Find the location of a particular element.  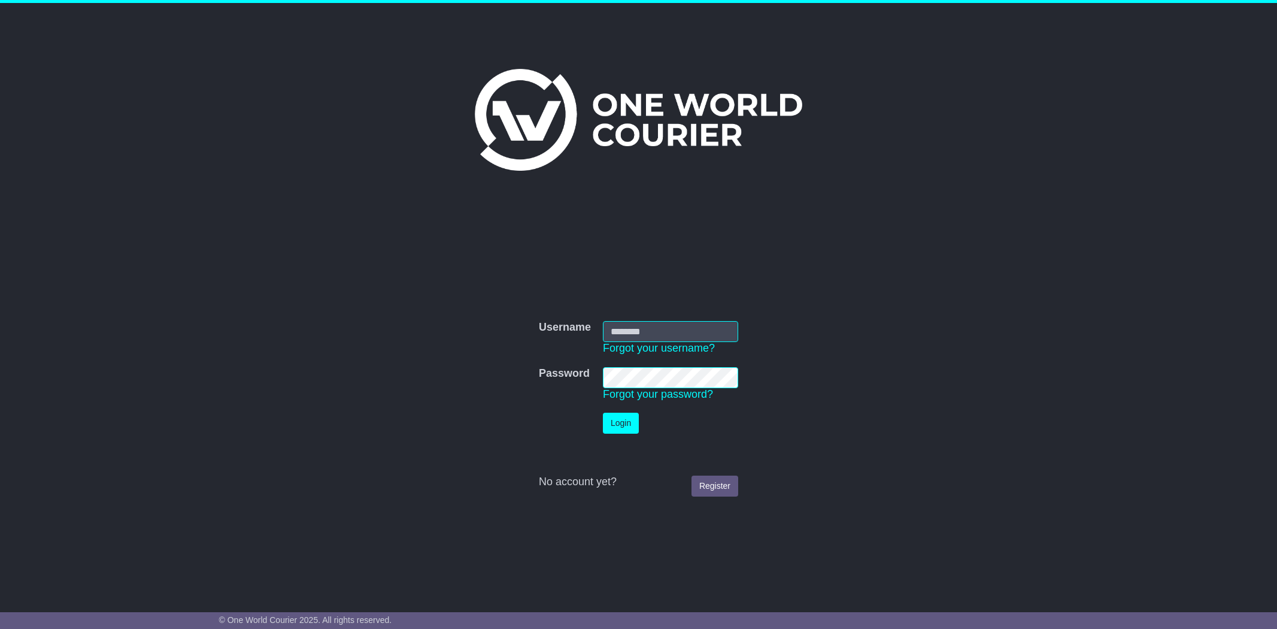

img: One World is located at coordinates (638, 120).